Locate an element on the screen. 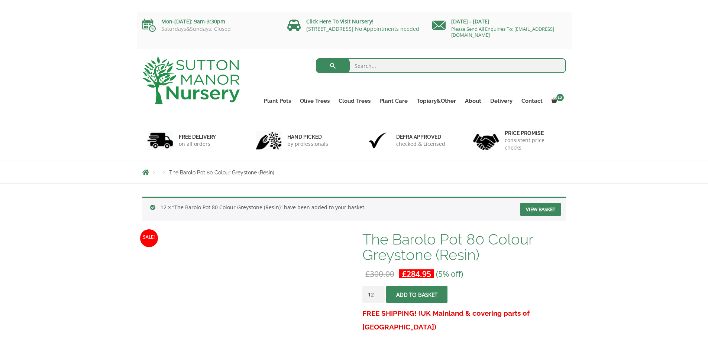  a: Click Here To Visit Nursery! is located at coordinates (339, 21).